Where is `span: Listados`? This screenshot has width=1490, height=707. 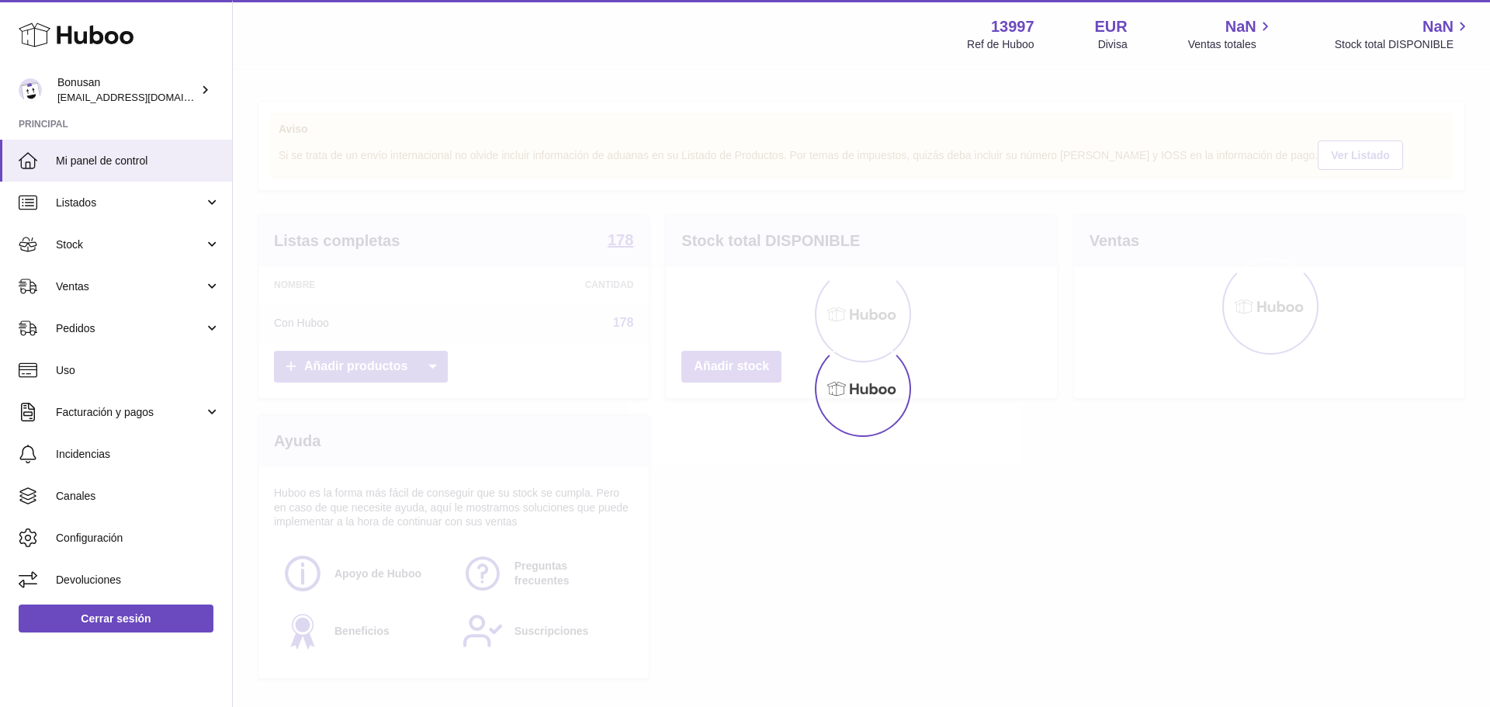 span: Listados is located at coordinates (130, 203).